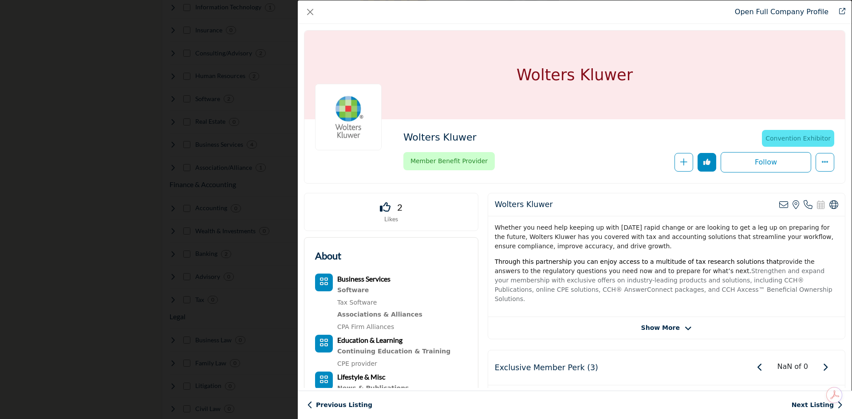 The height and width of the screenshot is (419, 852). I want to click on b: Business Services, so click(364, 279).